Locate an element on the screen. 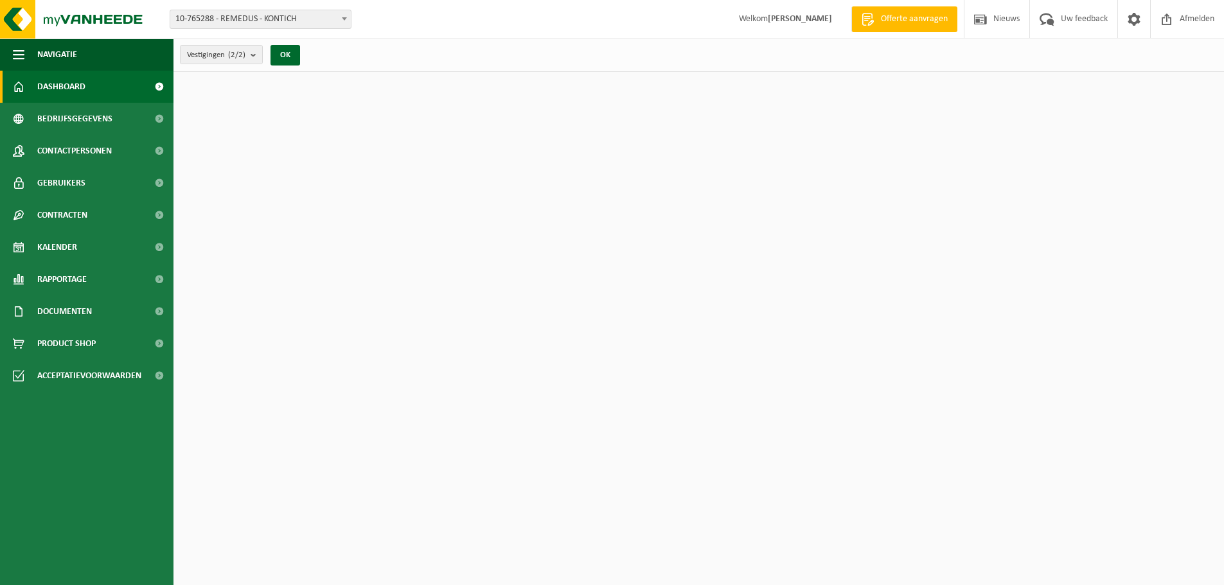 The height and width of the screenshot is (585, 1224). span: Dashboard is located at coordinates (61, 87).